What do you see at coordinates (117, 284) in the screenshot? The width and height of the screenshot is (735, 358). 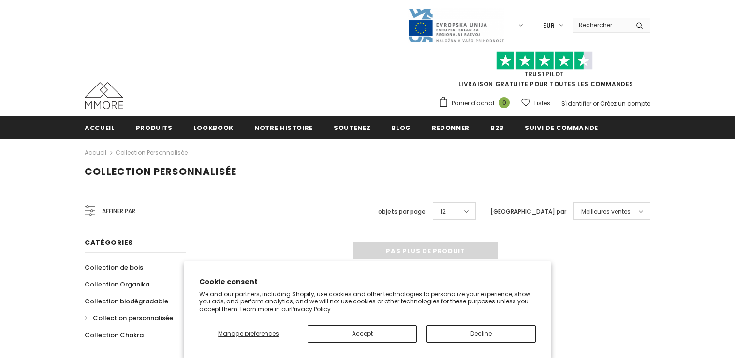 I see `a: Collection Organika` at bounding box center [117, 284].